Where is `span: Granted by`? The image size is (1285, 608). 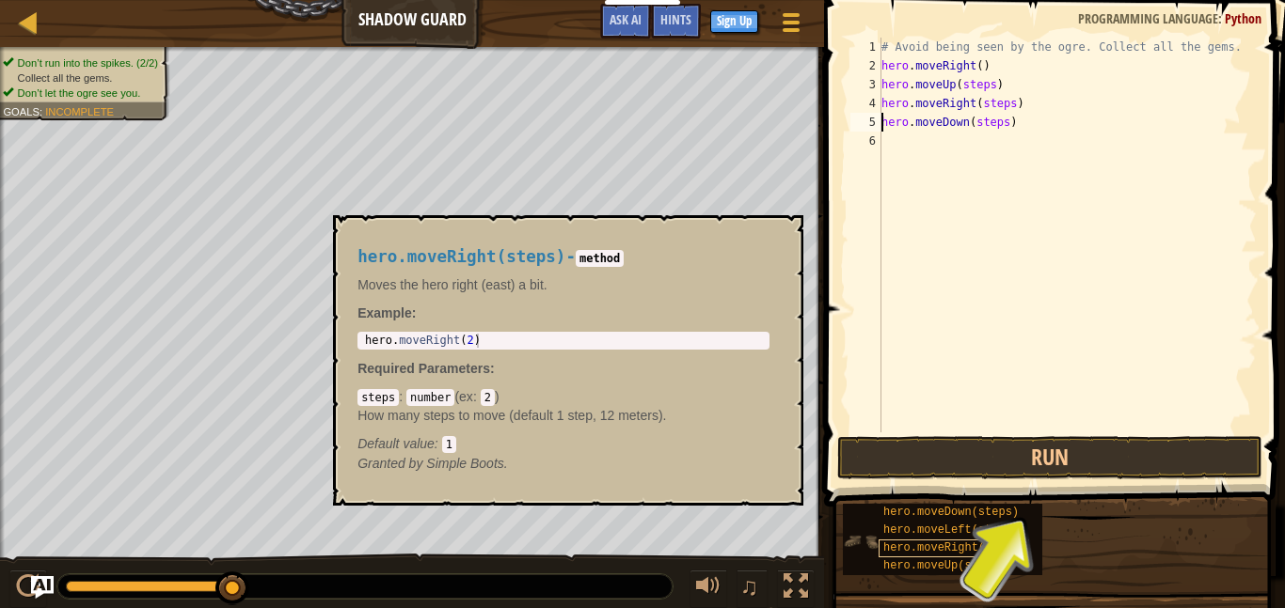
span: Granted by is located at coordinates (391, 464).